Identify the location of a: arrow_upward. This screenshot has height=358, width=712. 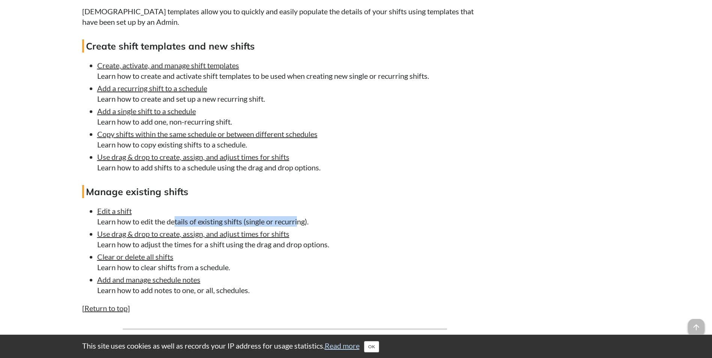
(696, 324).